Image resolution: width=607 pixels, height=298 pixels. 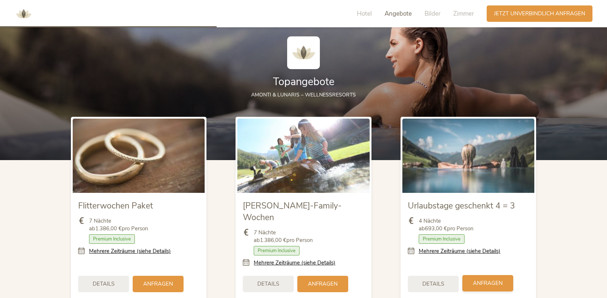 I want to click on img: Sommer-Family-Wochen, so click(x=303, y=156).